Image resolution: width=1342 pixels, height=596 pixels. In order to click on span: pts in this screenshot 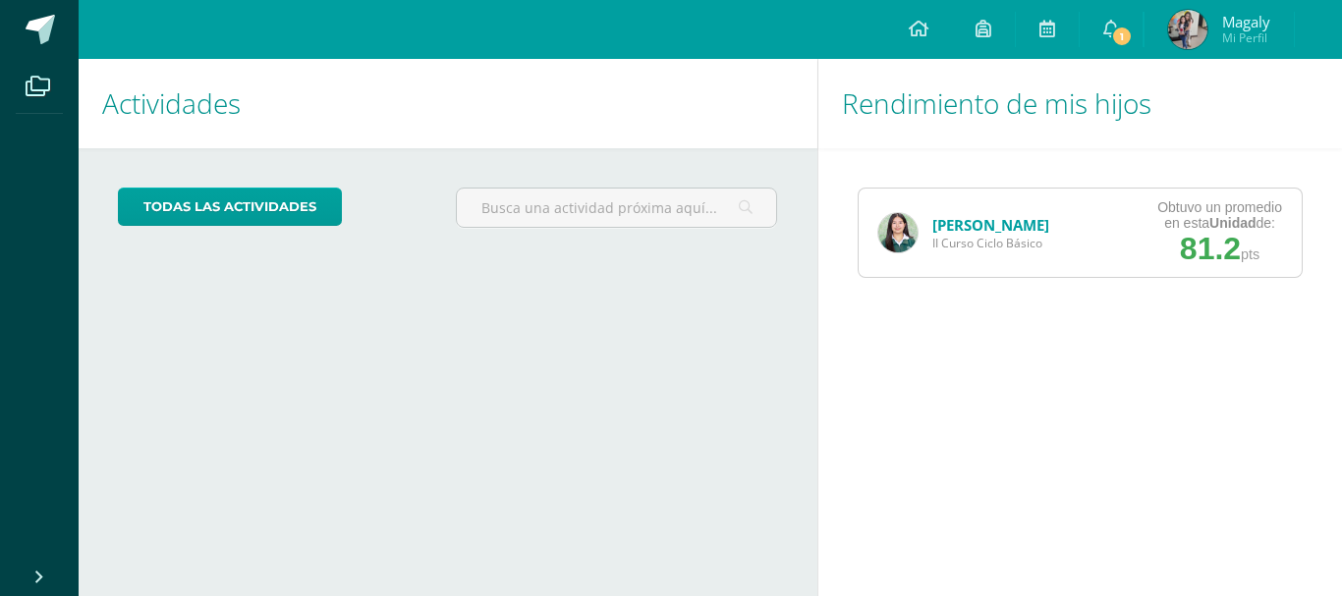, I will do `click(1249, 254)`.